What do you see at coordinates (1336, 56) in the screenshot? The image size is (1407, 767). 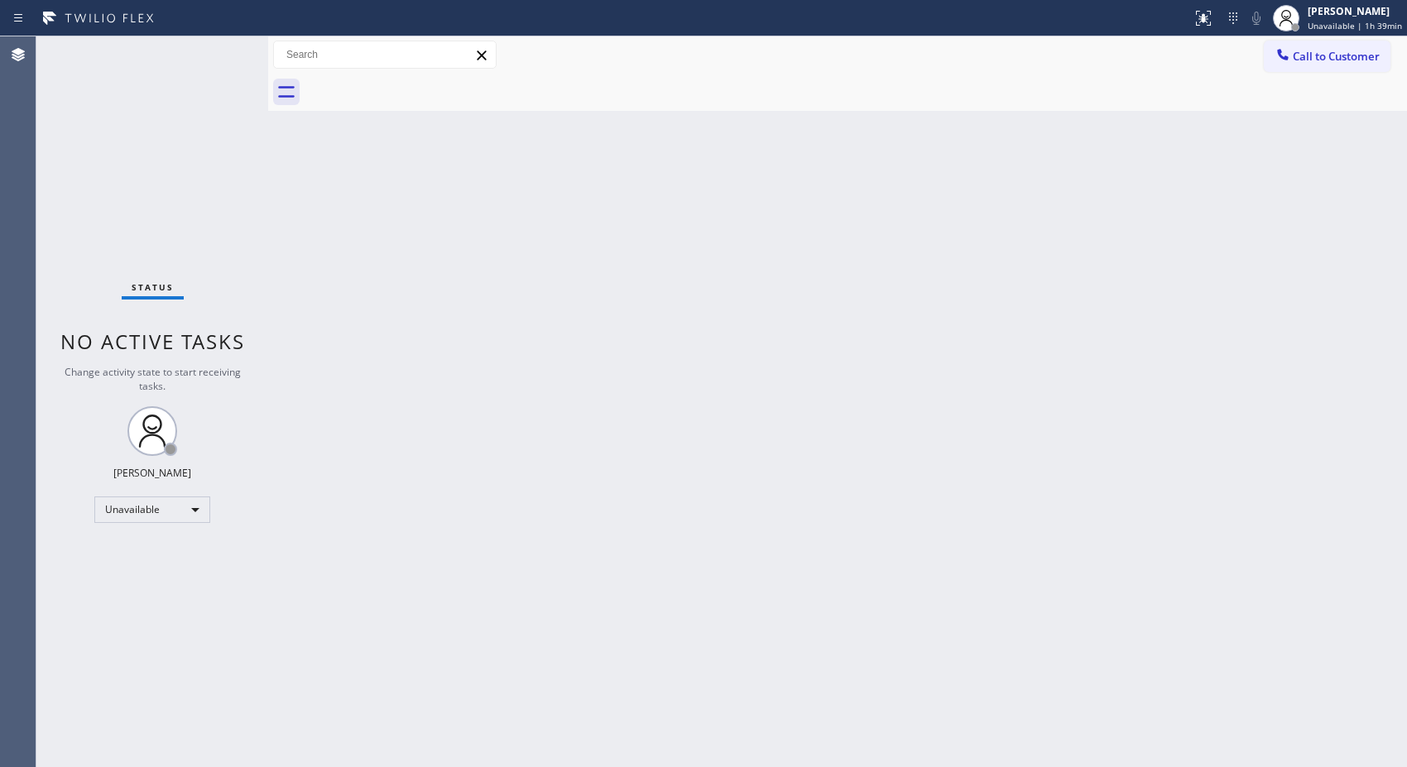 I see `span: Call to Customer` at bounding box center [1336, 56].